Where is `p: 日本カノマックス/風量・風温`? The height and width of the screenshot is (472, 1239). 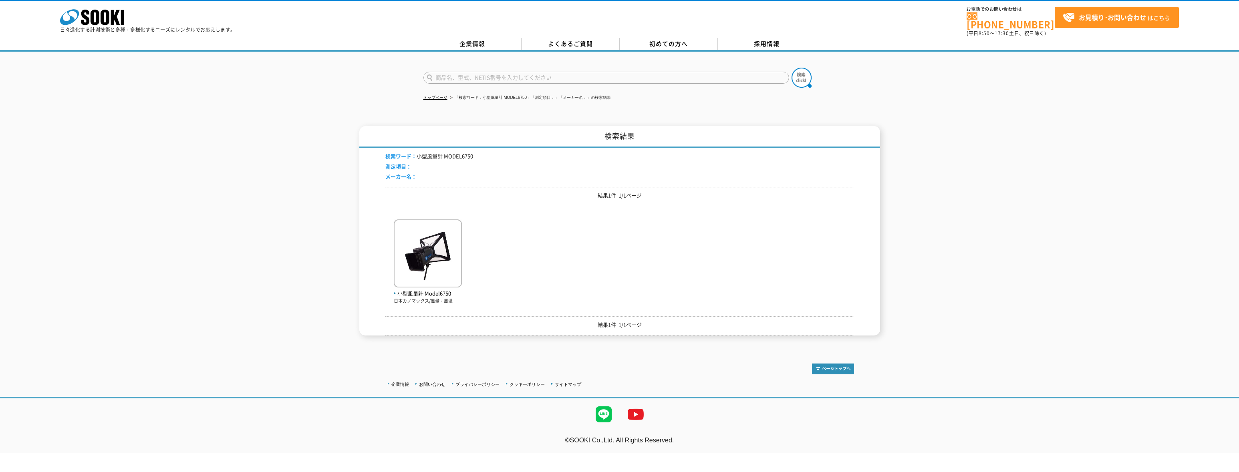
p: 日本カノマックス/風量・風温 is located at coordinates (428, 301).